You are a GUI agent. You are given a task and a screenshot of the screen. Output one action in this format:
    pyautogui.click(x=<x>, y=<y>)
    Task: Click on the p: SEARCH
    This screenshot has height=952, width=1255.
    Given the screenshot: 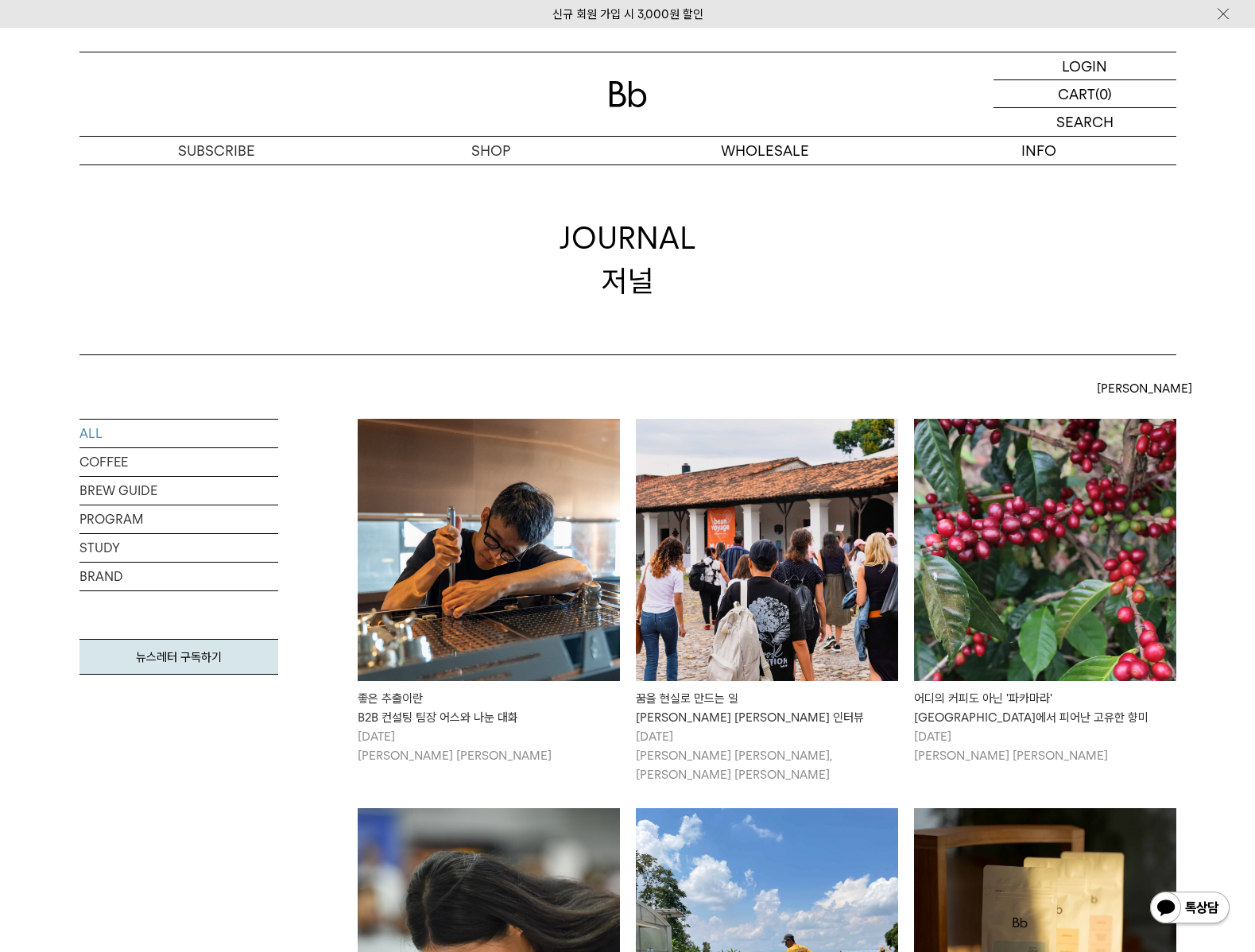 What is the action you would take?
    pyautogui.click(x=1085, y=122)
    